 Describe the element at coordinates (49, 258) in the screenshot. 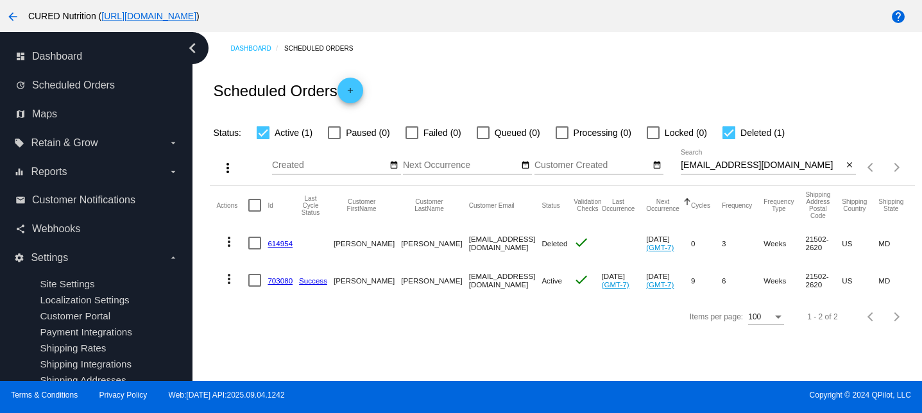

I see `span: Settings` at that location.